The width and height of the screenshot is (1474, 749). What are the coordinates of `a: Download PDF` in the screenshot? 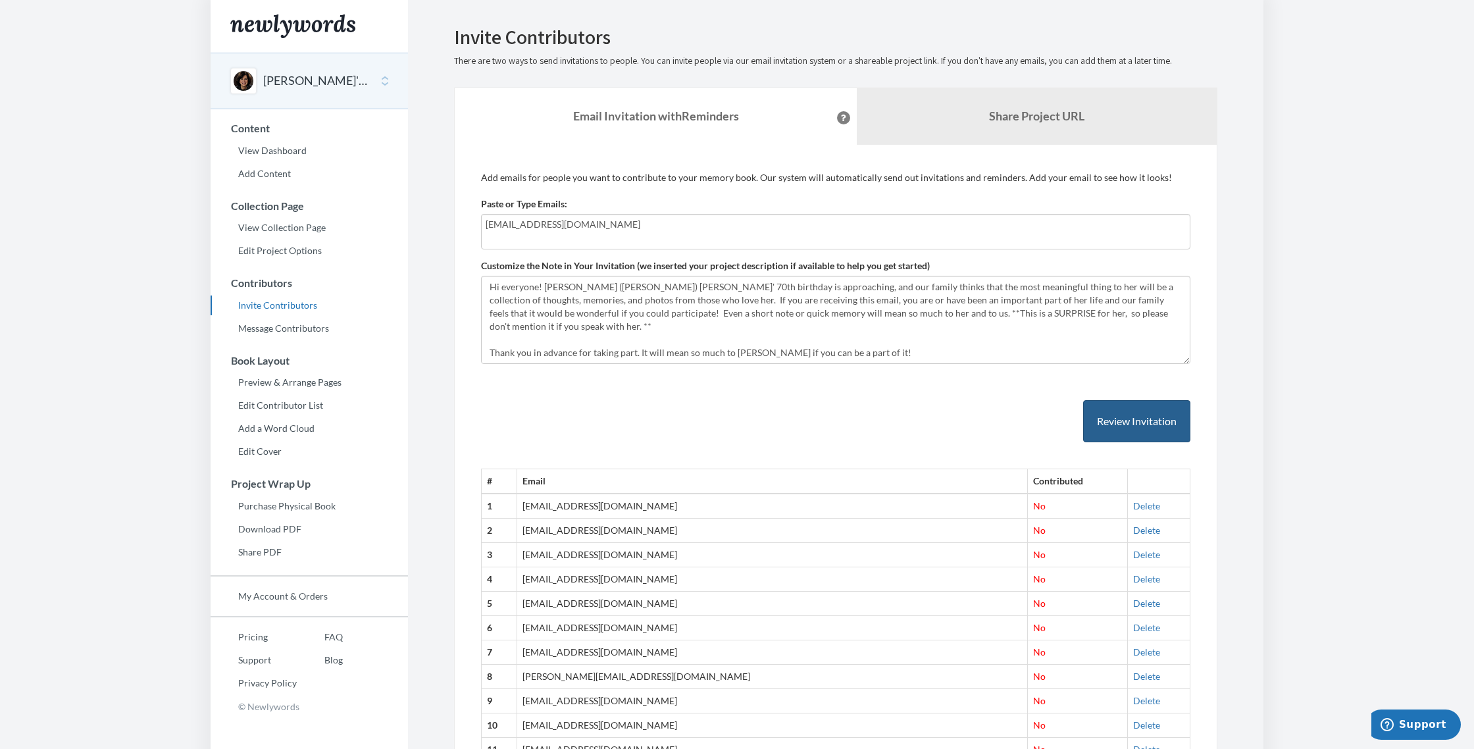 It's located at (309, 529).